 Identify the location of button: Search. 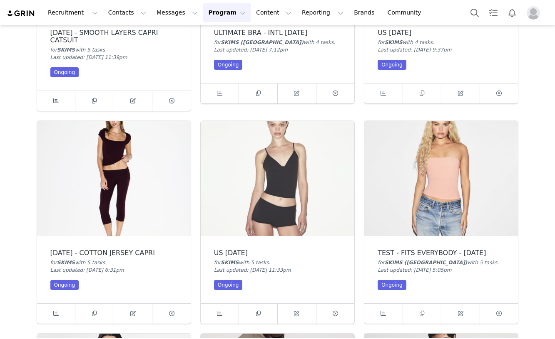
(474, 12).